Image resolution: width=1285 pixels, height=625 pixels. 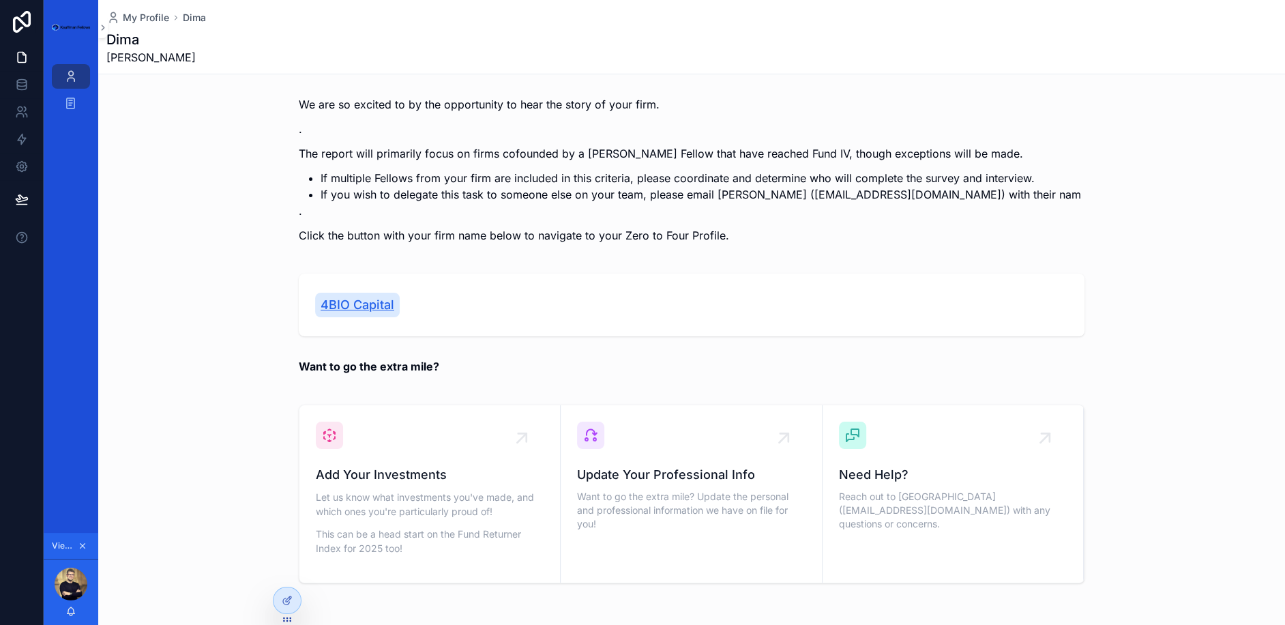 I want to click on span: 4BIO Capital, so click(x=358, y=305).